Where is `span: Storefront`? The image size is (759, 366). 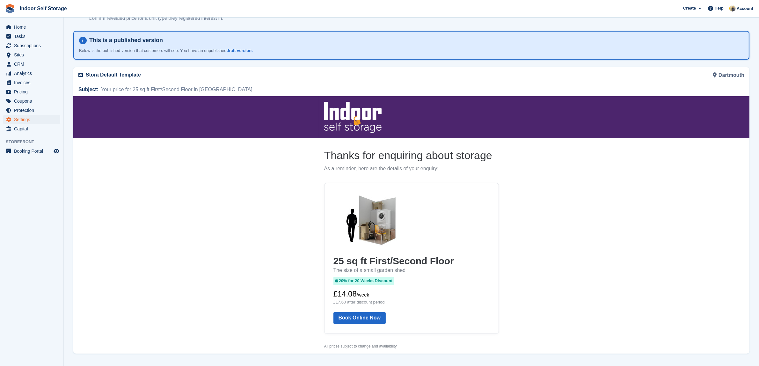
span: Storefront is located at coordinates (34, 142).